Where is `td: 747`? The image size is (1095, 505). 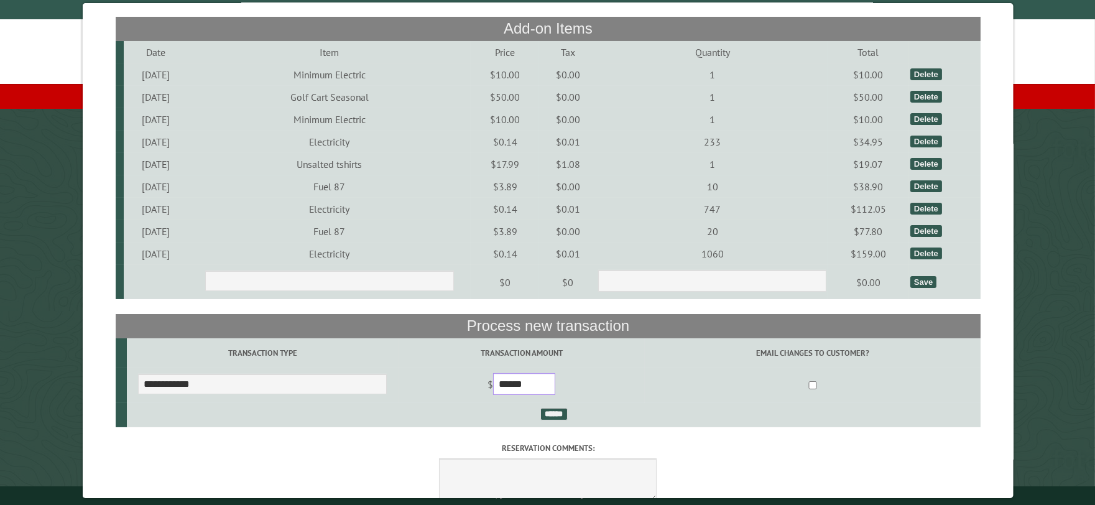 td: 747 is located at coordinates (711, 209).